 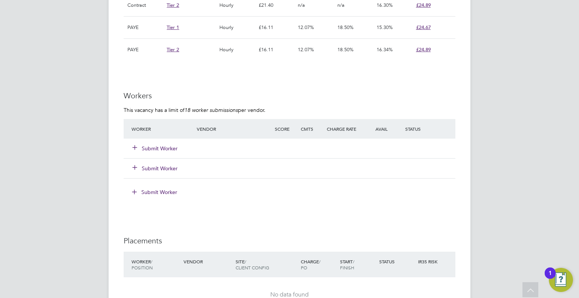 What do you see at coordinates (550, 278) in the screenshot?
I see `div: 1` at bounding box center [550, 278].